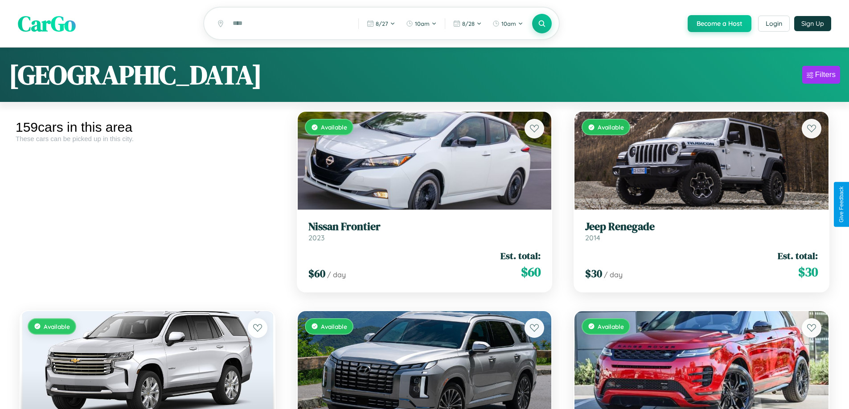  Describe the element at coordinates (425, 227) in the screenshot. I see `h3: Nissan Frontier` at that location.